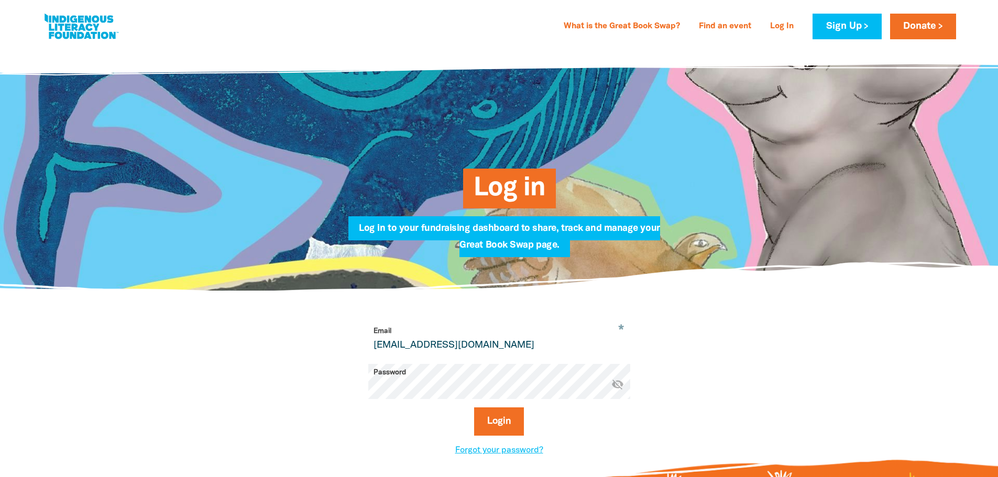  I want to click on span: Log in, so click(509, 192).